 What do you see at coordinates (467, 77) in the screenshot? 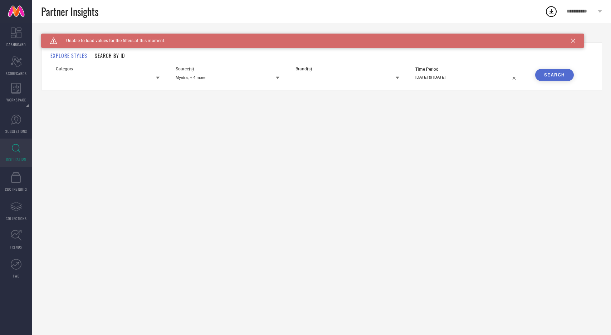
I see `input: Select time period` at bounding box center [467, 77].